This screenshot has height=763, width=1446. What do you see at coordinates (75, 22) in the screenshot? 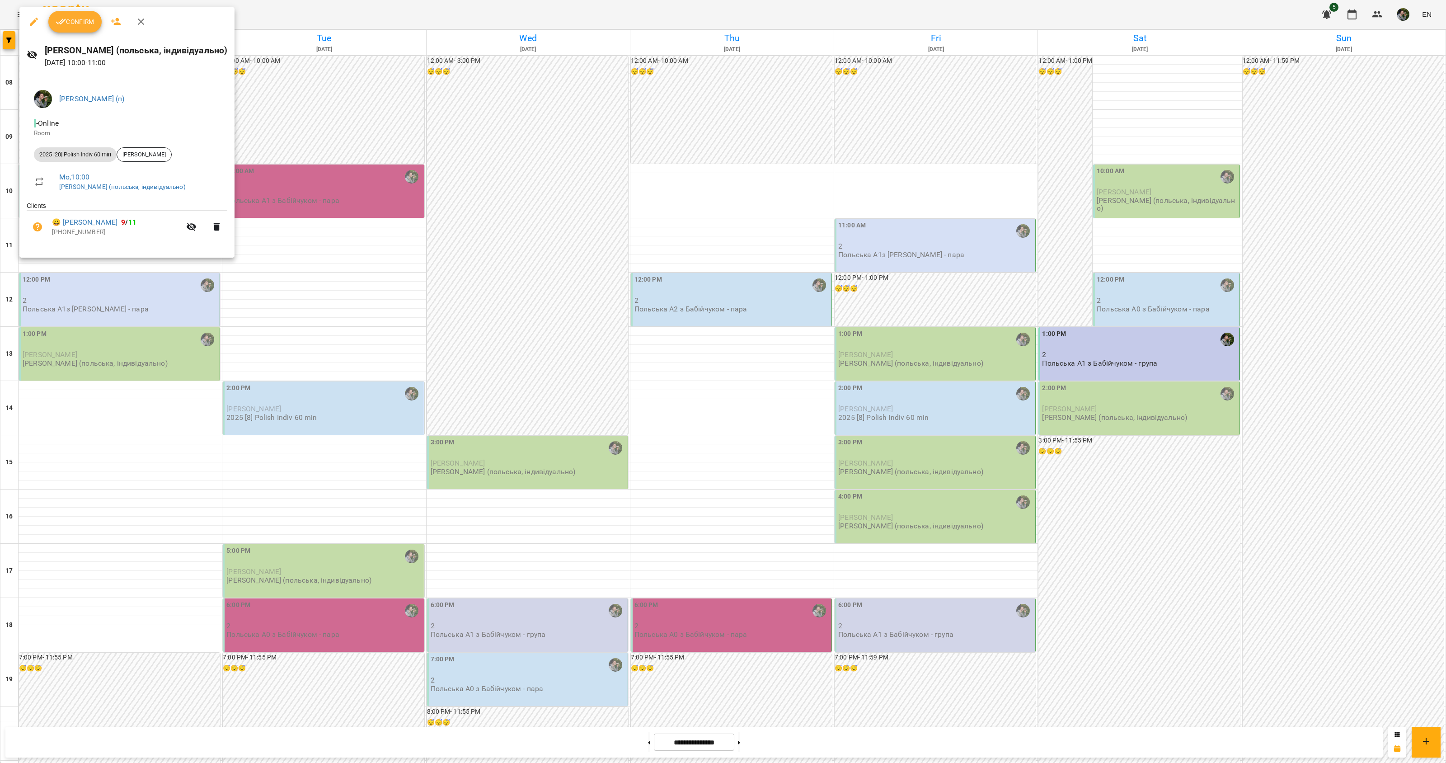
I see `span: Confirm` at bounding box center [75, 22].